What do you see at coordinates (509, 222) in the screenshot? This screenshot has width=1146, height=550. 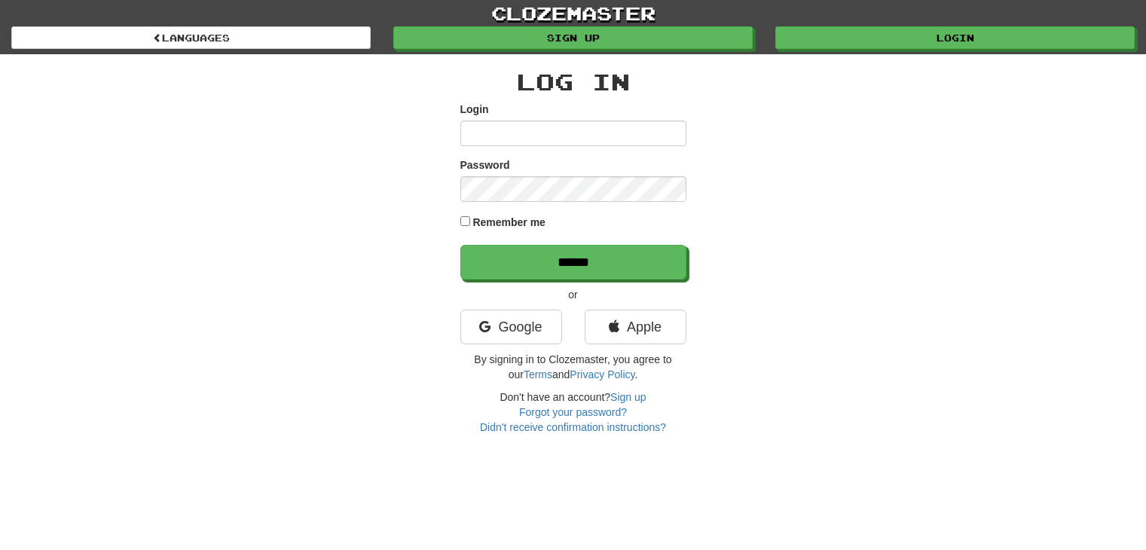 I see `label: Remember me` at bounding box center [509, 222].